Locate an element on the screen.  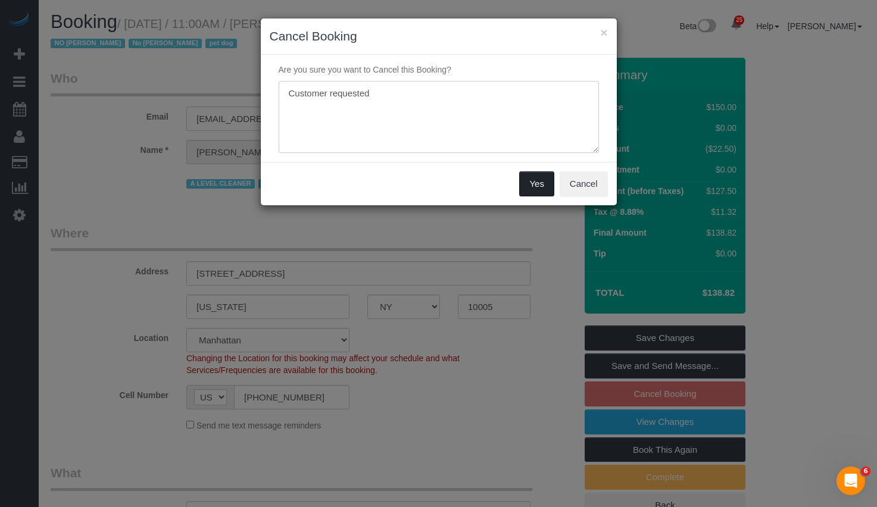
p: Are you sure you want to Cancel this Booking? is located at coordinates (439, 70).